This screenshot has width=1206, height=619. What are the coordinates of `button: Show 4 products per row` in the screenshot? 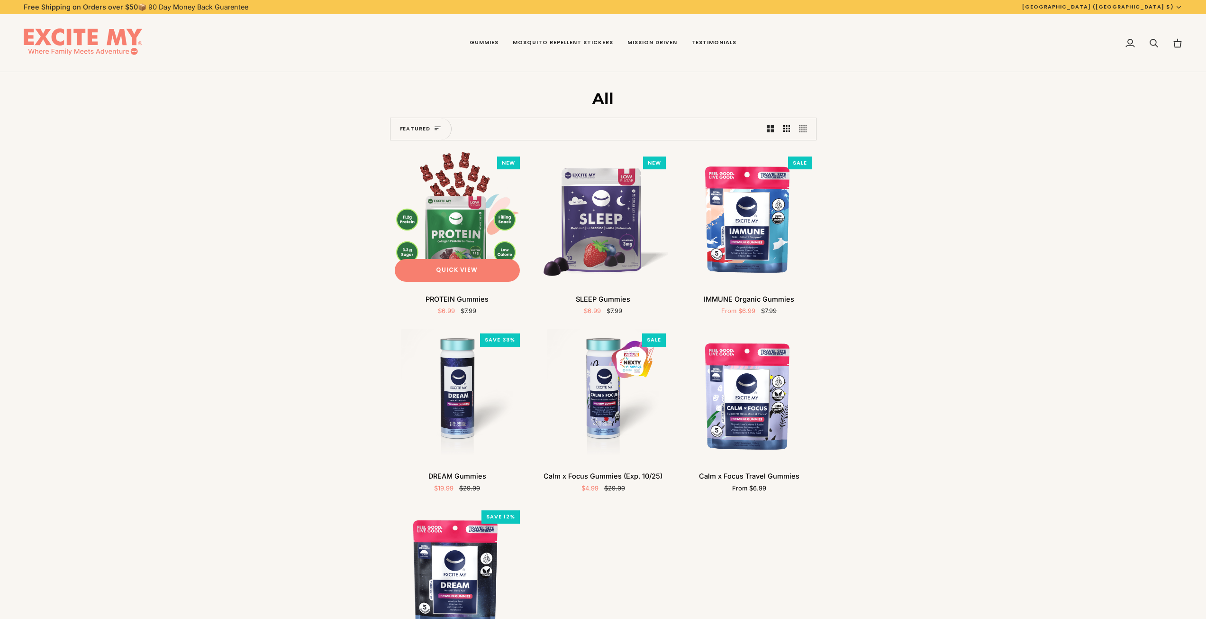 It's located at (805, 129).